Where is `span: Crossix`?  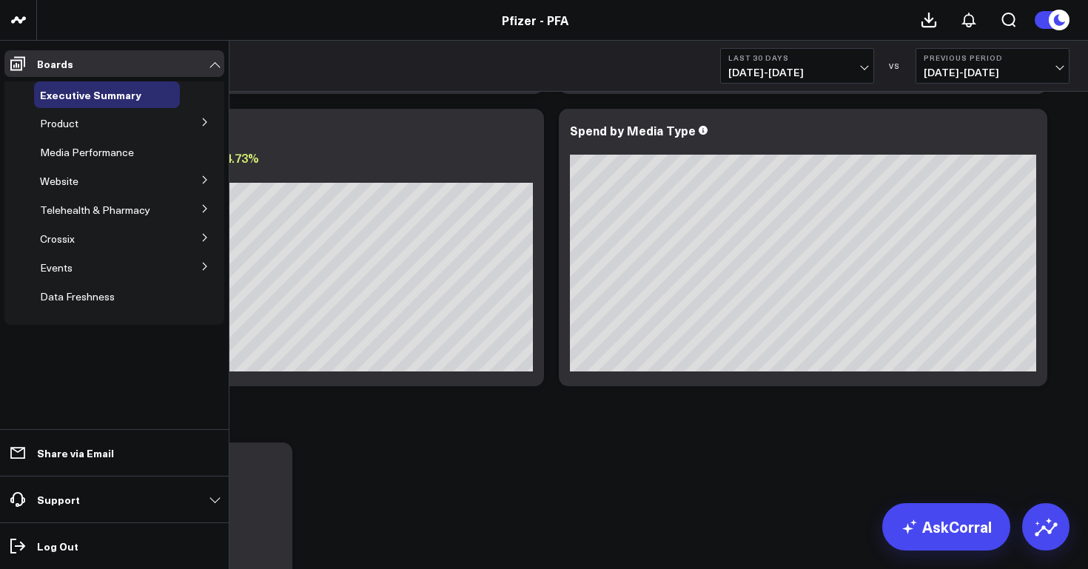 span: Crossix is located at coordinates (57, 238).